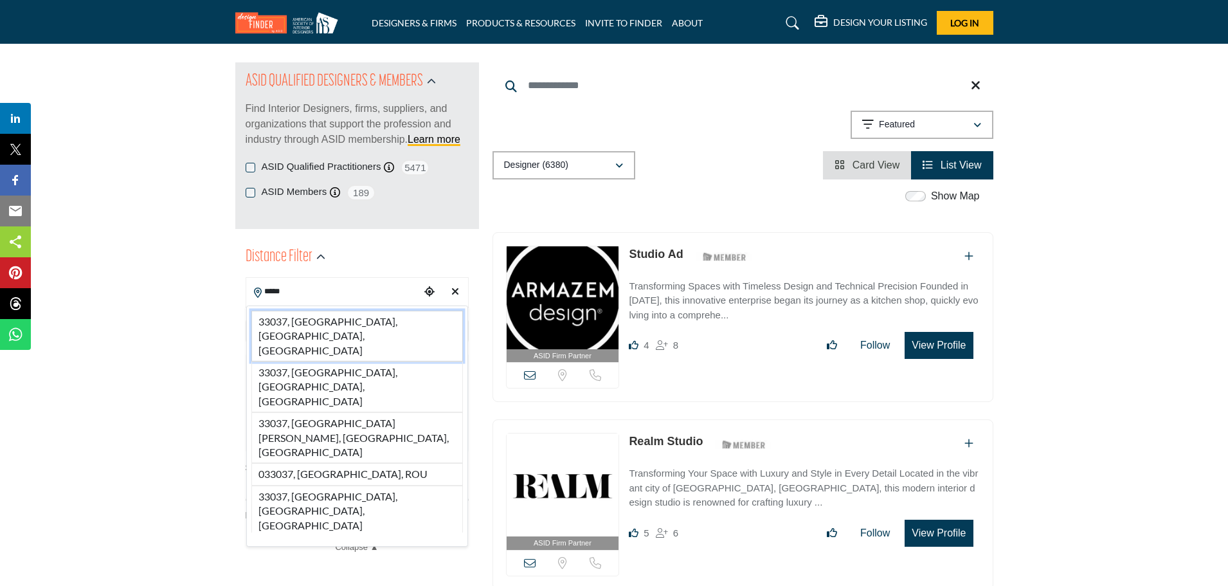 The height and width of the screenshot is (586, 1228). I want to click on span: 5471, so click(415, 167).